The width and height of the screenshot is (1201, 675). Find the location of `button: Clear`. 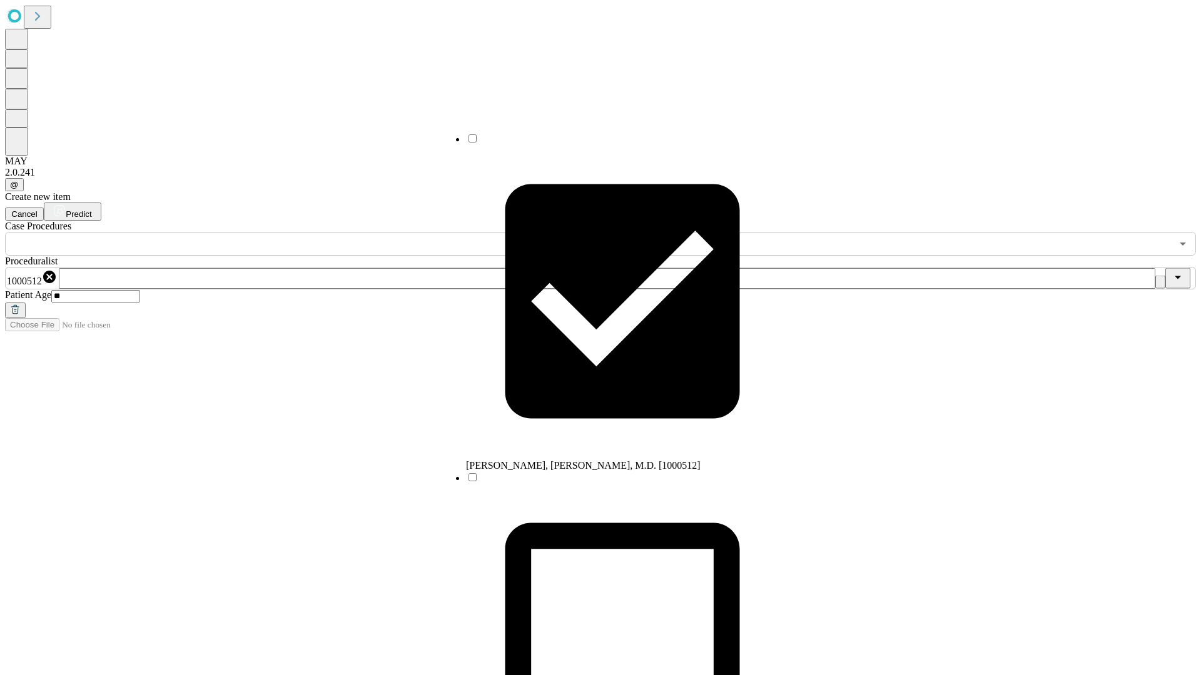

button: Clear is located at coordinates (1160, 282).